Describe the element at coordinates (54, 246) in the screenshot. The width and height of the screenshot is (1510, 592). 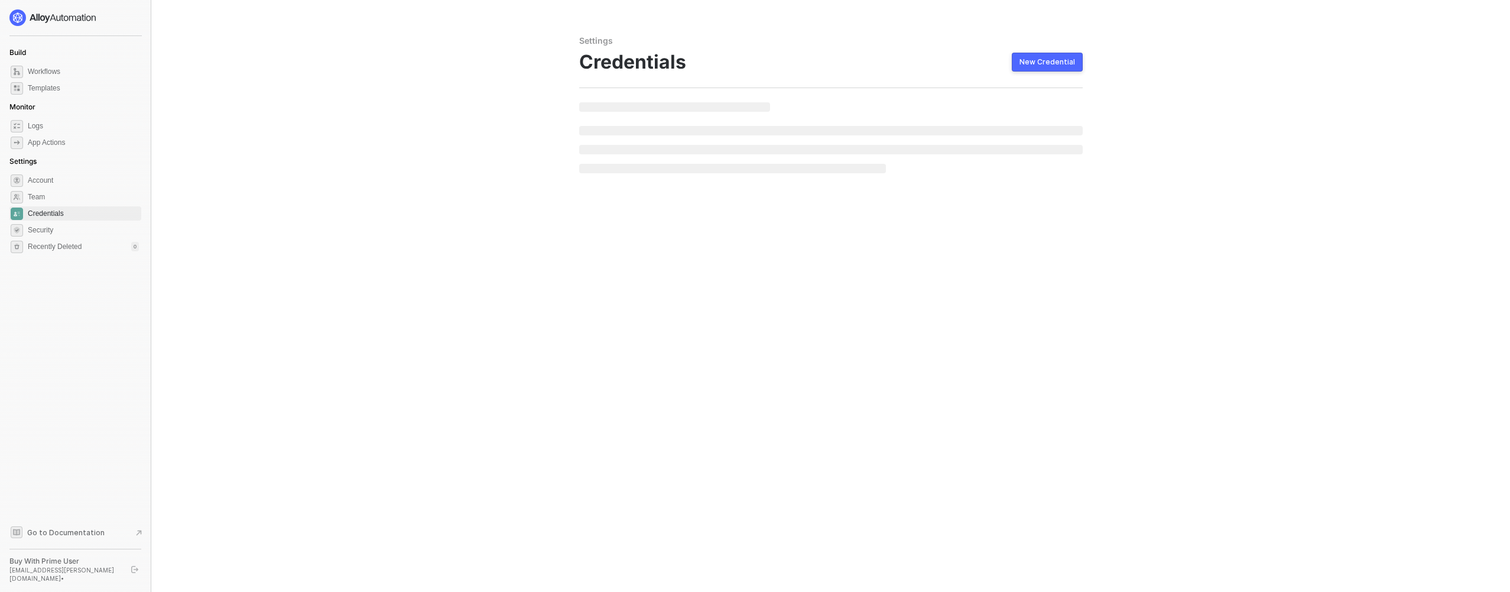
I see `span: Recently Deleted` at that location.